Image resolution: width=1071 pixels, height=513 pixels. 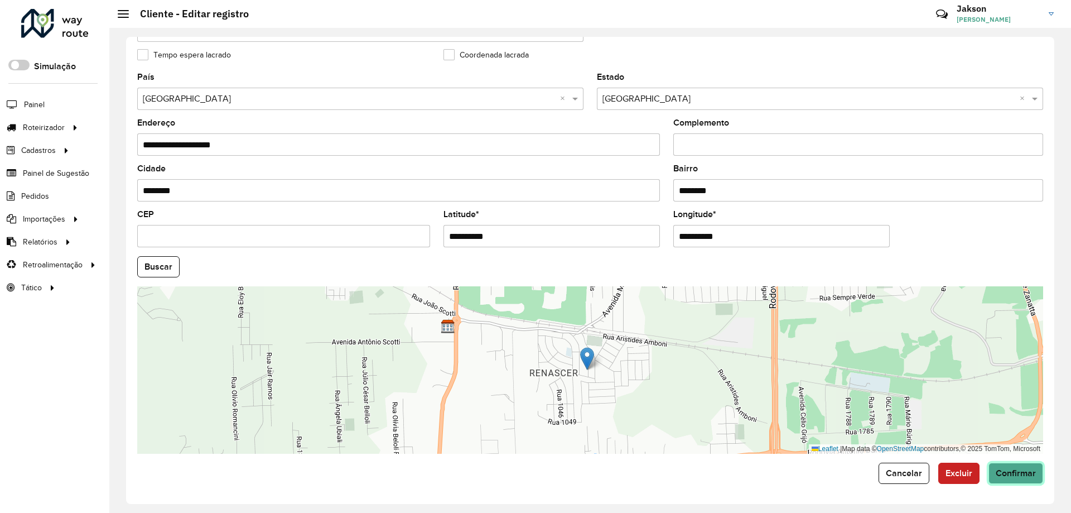 What do you see at coordinates (959, 473) in the screenshot?
I see `button: Excluir` at bounding box center [959, 473].